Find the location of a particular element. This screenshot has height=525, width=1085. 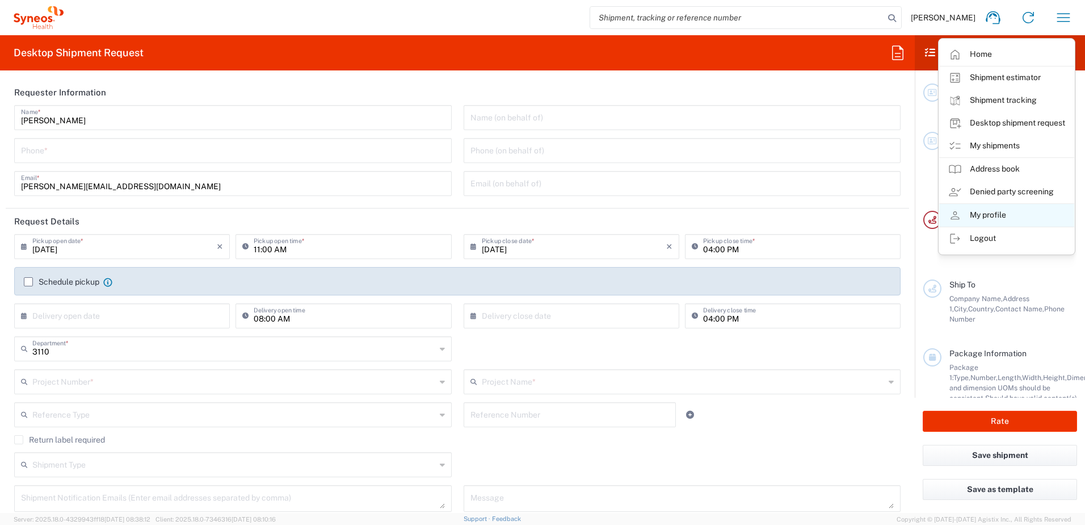

h2: Requester Information is located at coordinates (60, 93).